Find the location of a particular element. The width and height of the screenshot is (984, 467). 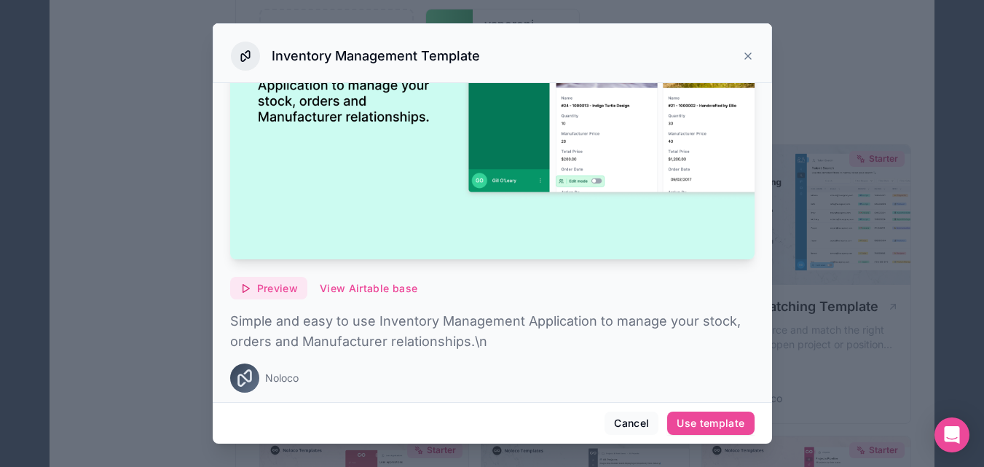

button: Cancel is located at coordinates (632, 423).